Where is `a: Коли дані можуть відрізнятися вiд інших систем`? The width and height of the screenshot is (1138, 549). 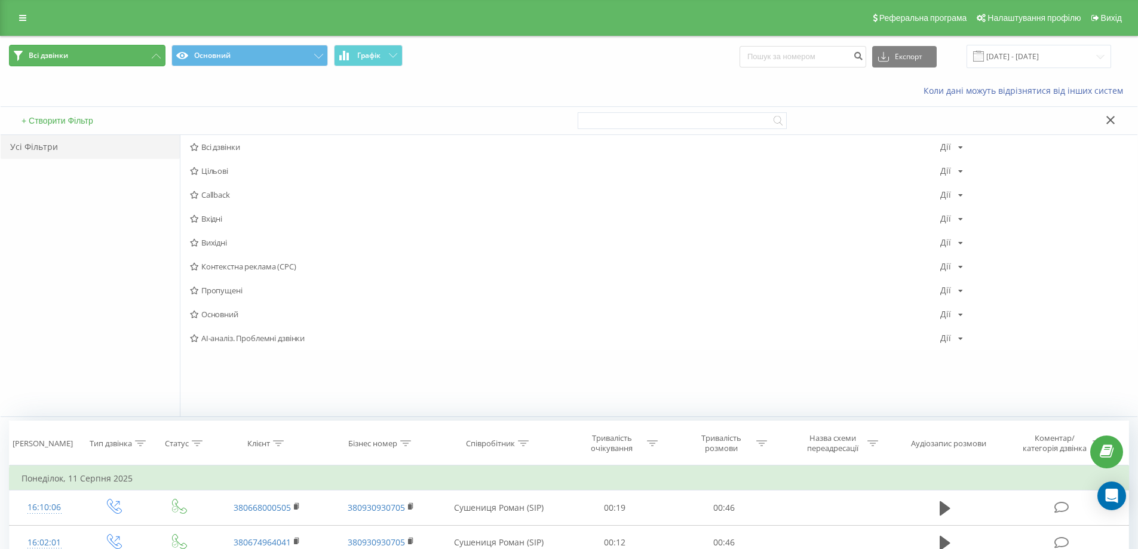
a: Коли дані можуть відрізнятися вiд інших систем is located at coordinates (1026, 90).